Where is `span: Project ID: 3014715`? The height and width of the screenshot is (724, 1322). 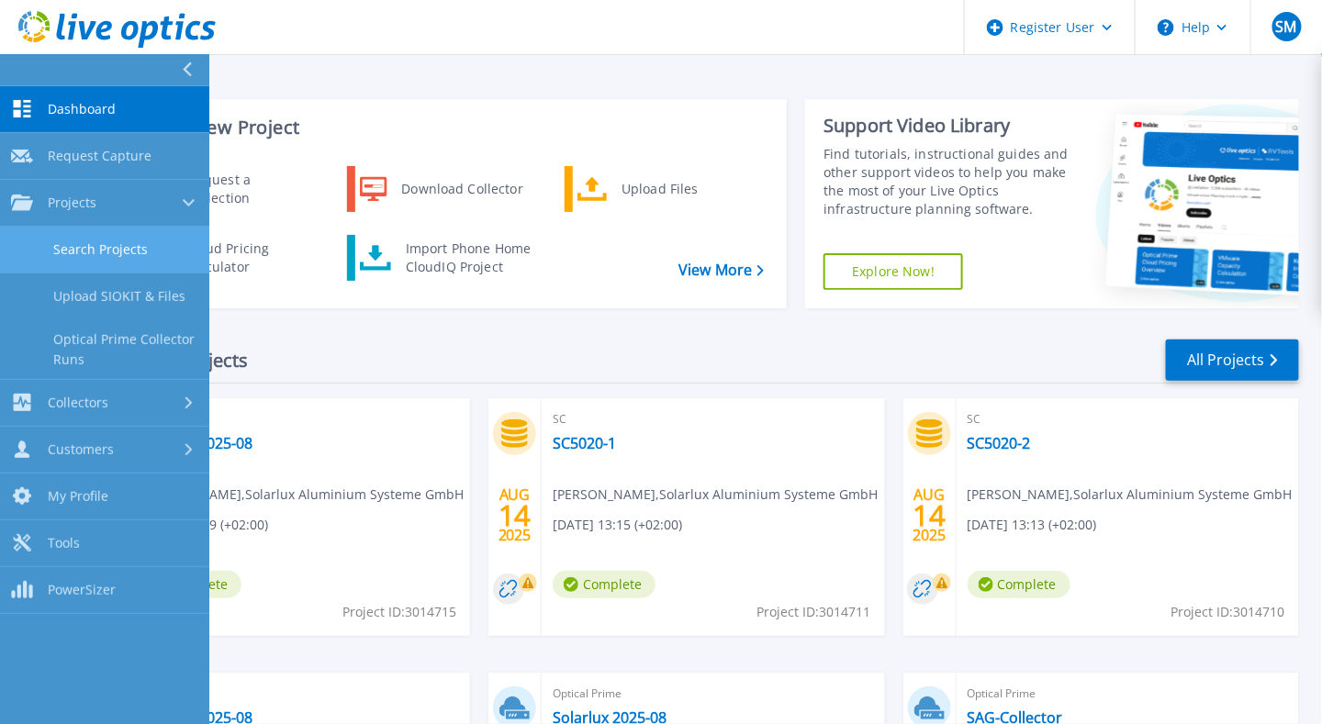
span: Project ID: 3014715 is located at coordinates (399, 612).